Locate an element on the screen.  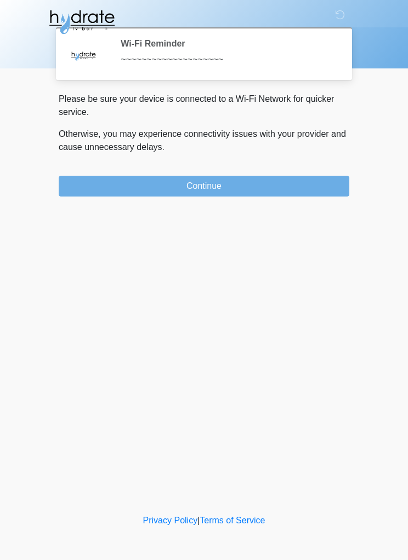
p: Otherwise, you may experience connectivity issues with your provider and cause unnecessary delays is located at coordinates (204, 141).